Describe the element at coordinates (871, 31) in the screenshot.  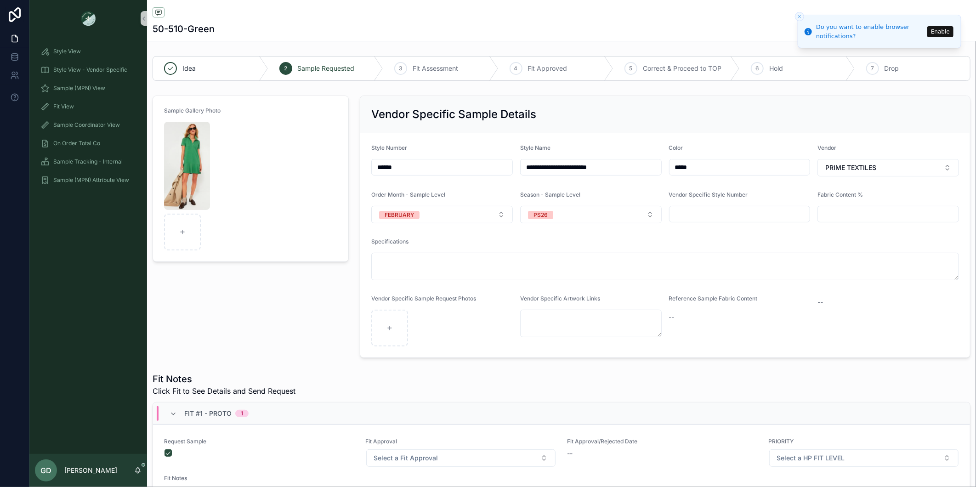
I see `div: Do you want to enable browser notifications?` at that location.